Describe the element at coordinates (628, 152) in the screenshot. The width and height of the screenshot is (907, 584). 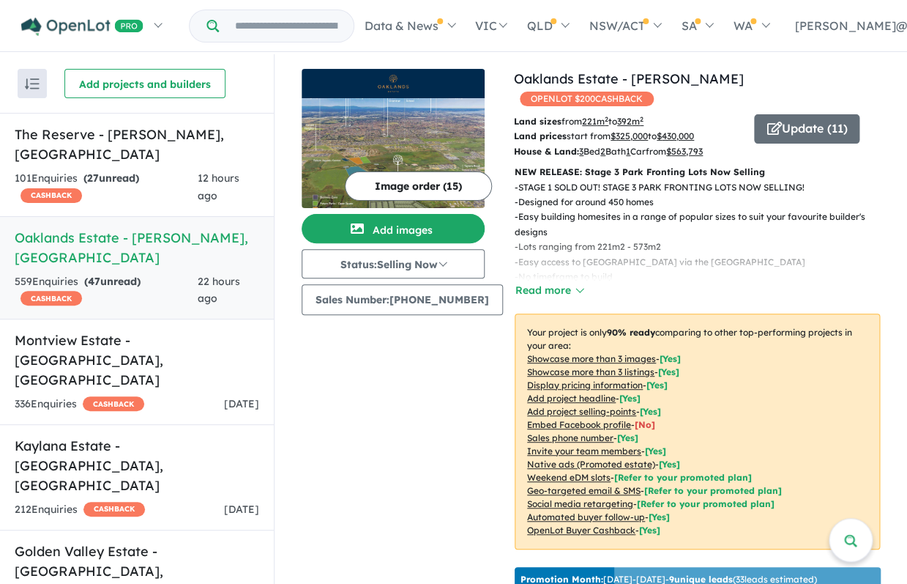
I see `p: Bed Bath Car from` at that location.